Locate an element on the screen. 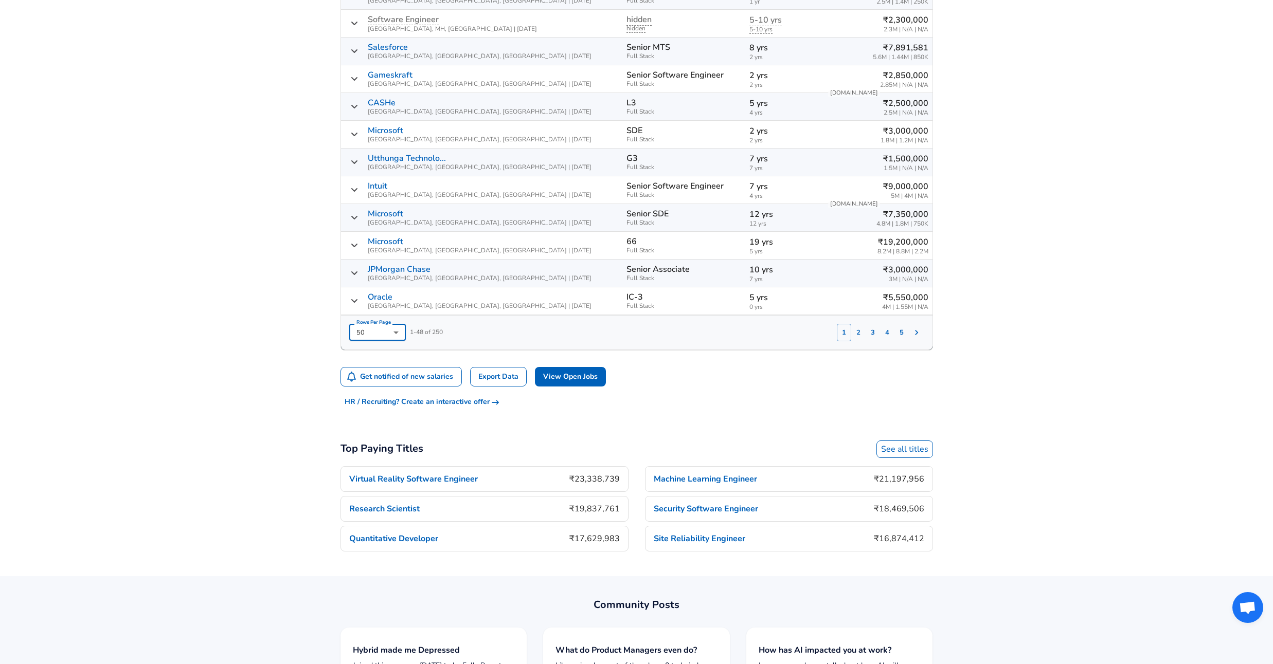 The width and height of the screenshot is (1273, 664). span: Software Engineer is located at coordinates (403, 20).